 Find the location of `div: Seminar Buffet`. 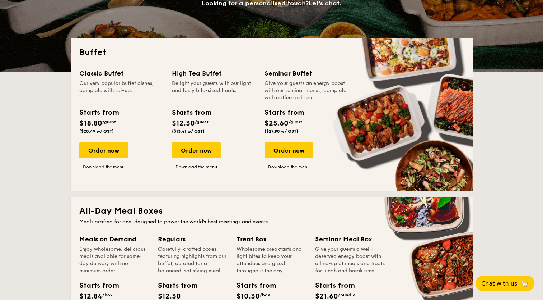

div: Seminar Buffet is located at coordinates (307, 73).